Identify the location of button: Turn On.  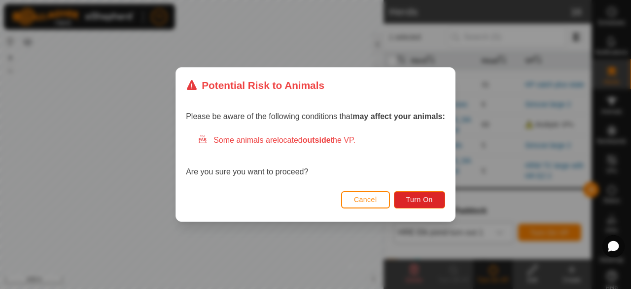
(420, 199).